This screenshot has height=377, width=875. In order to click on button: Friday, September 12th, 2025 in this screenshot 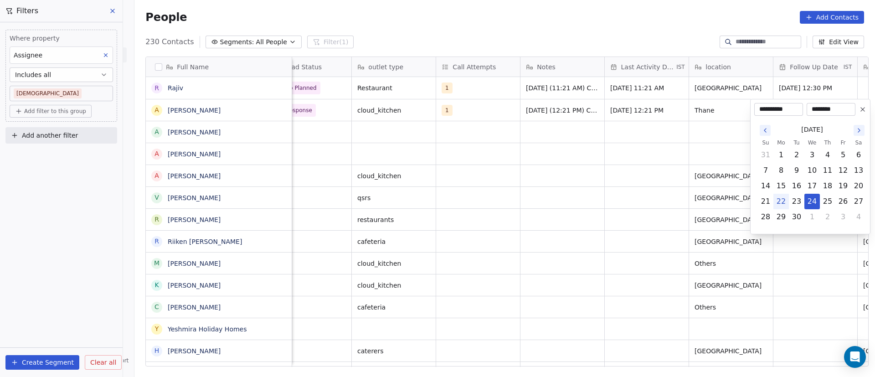, I will do `click(843, 170)`.